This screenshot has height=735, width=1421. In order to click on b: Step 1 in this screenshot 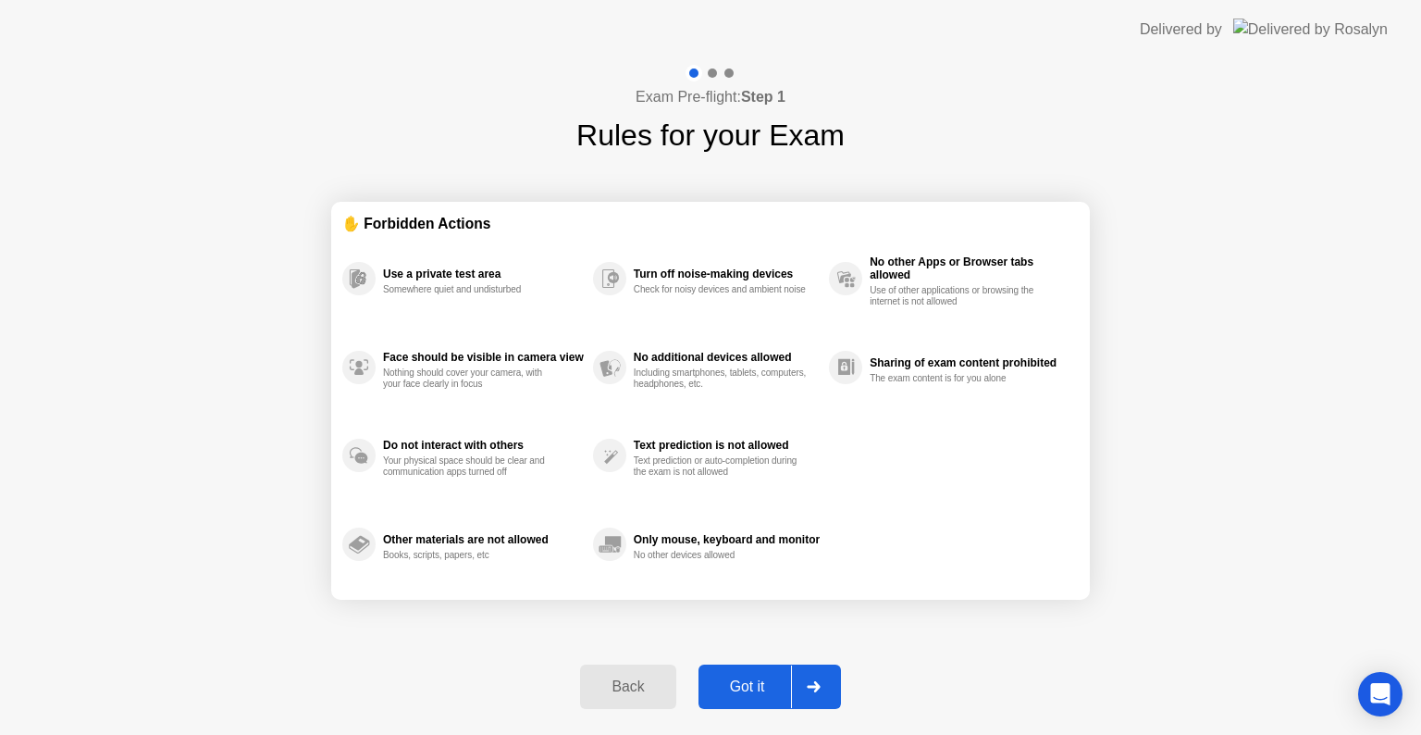, I will do `click(763, 96)`.